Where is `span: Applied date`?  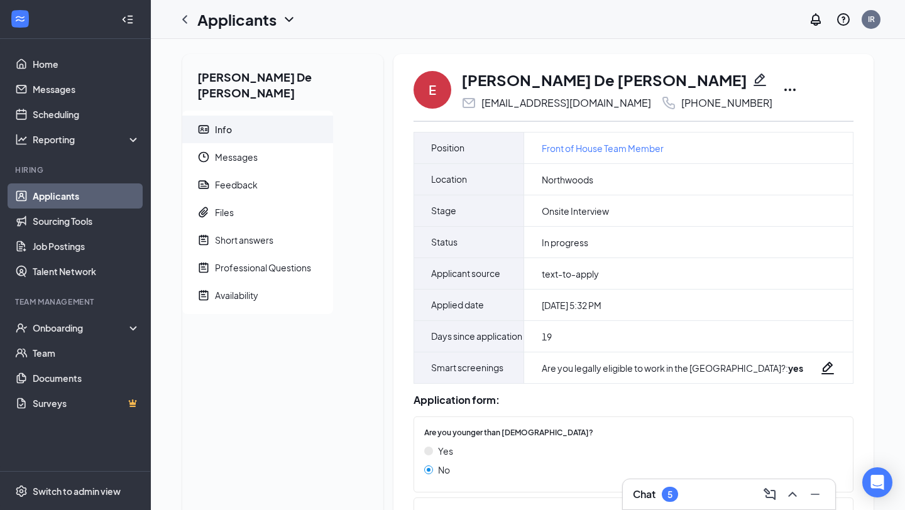 span: Applied date is located at coordinates (458, 305).